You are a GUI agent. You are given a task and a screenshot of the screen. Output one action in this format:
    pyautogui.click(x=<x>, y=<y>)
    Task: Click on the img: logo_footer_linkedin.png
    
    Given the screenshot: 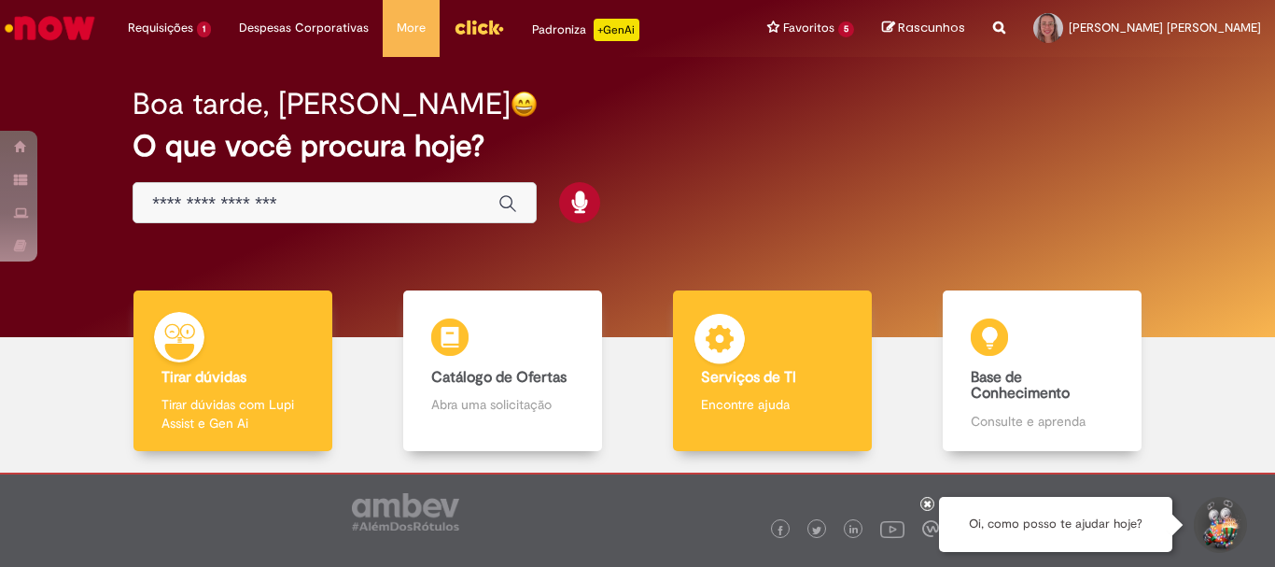 What is the action you would take?
    pyautogui.click(x=854, y=530)
    